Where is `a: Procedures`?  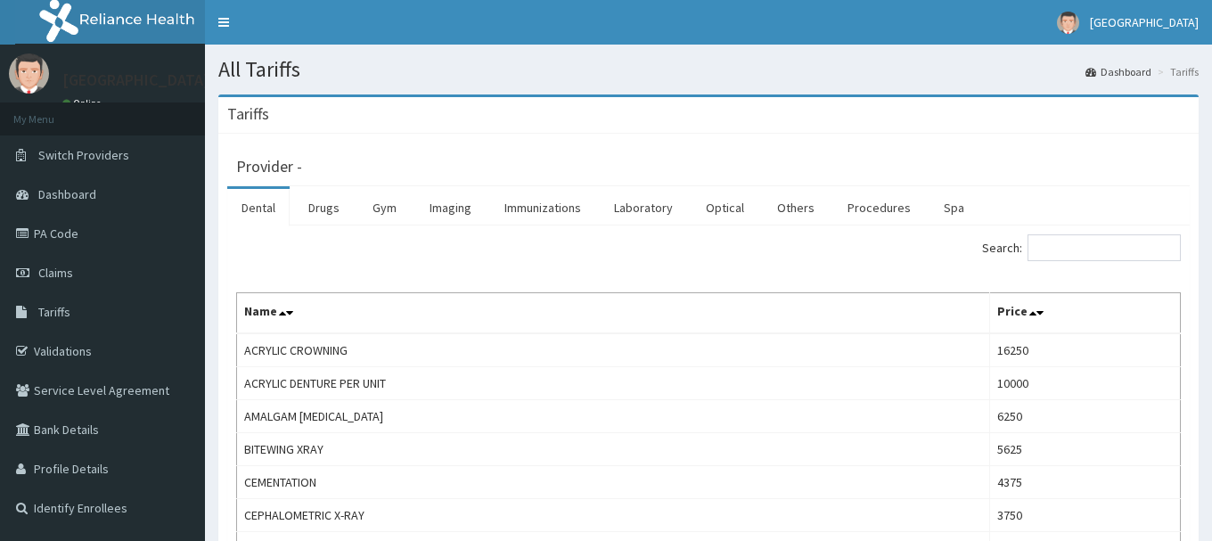 a: Procedures is located at coordinates (878, 208).